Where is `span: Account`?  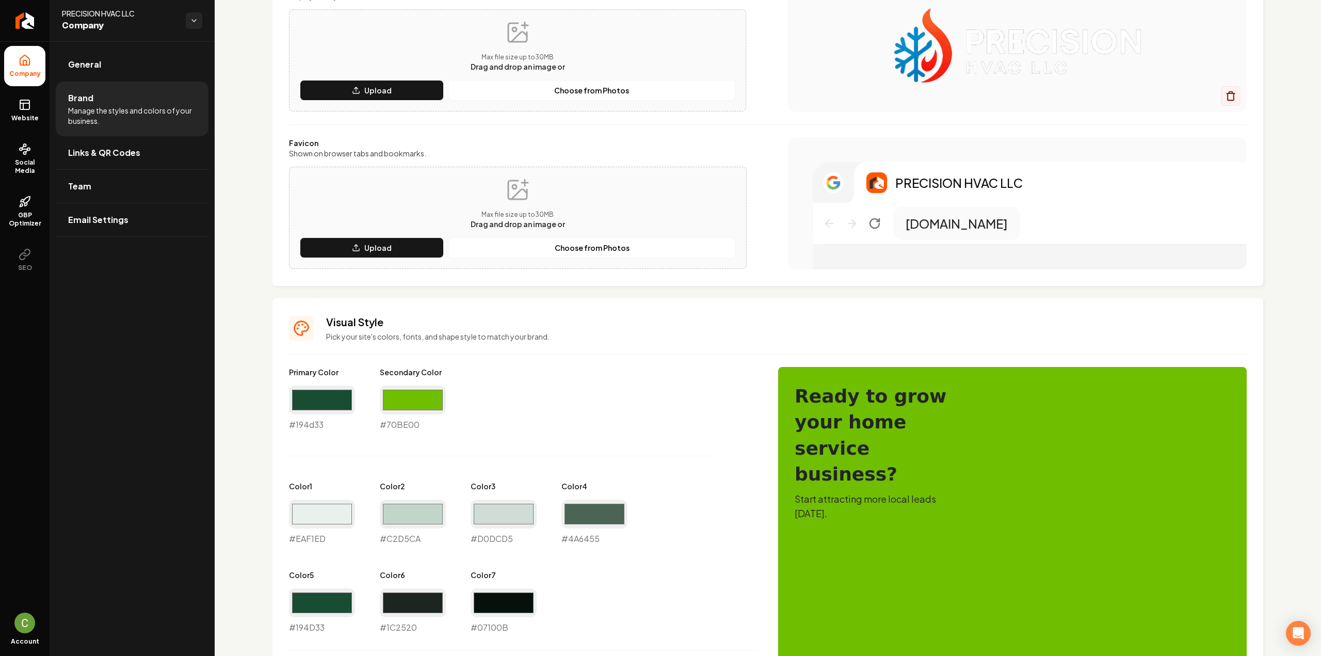
span: Account is located at coordinates (25, 641).